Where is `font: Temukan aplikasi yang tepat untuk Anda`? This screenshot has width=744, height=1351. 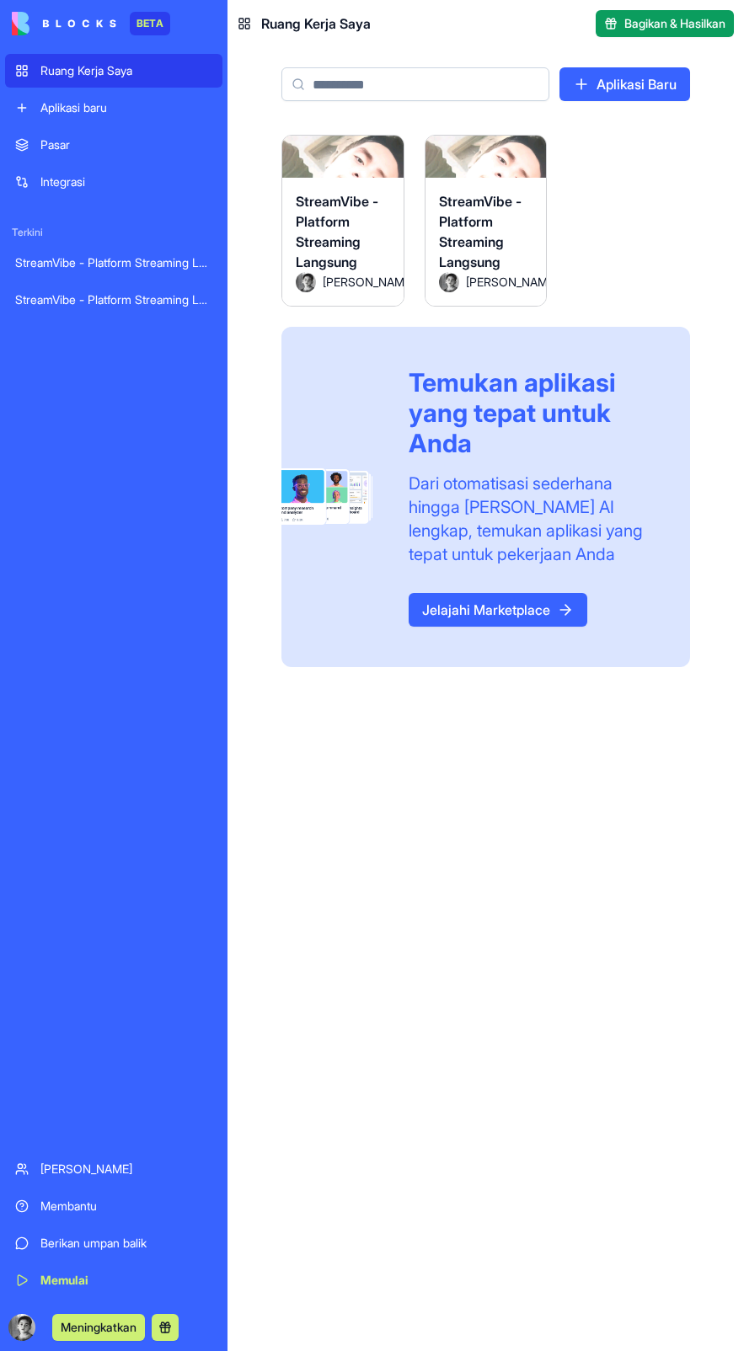 font: Temukan aplikasi yang tepat untuk Anda is located at coordinates (512, 413).